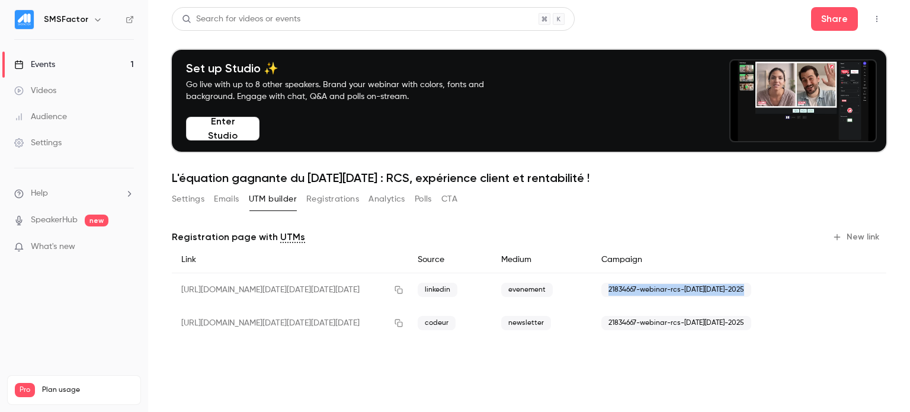  What do you see at coordinates (349, 68) in the screenshot?
I see `h4: Set up Studio ✨` at bounding box center [349, 68].